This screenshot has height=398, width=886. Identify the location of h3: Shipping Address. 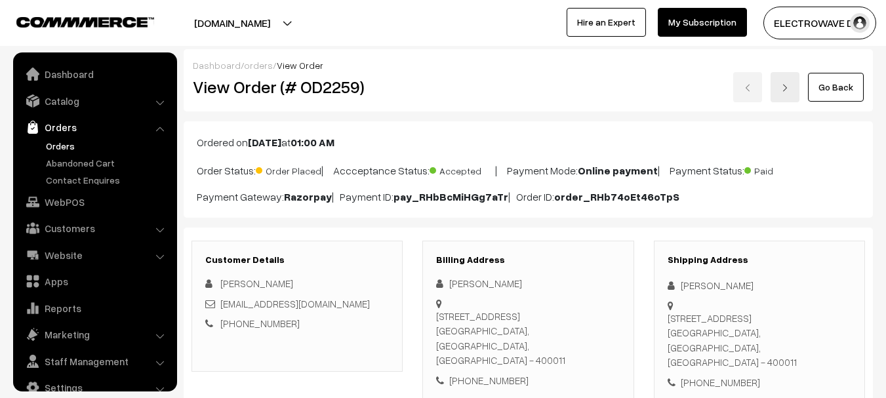
(759, 260).